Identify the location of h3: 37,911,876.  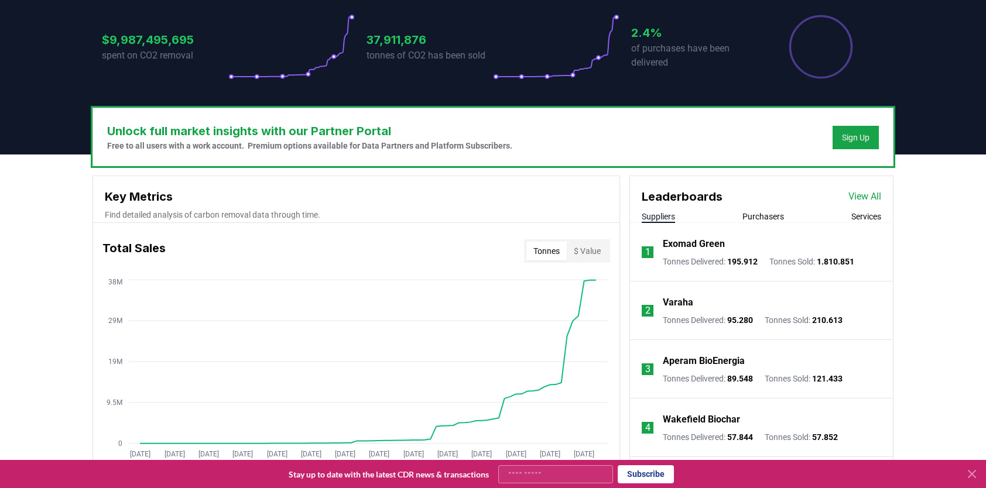
(430, 40).